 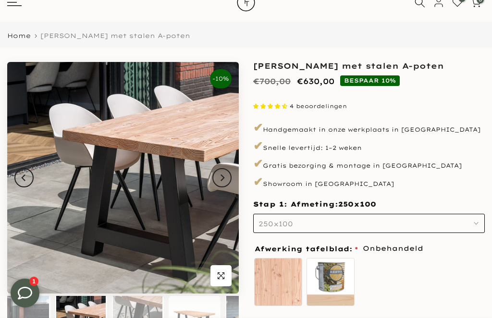 What do you see at coordinates (316, 81) in the screenshot?
I see `ins: €630,00` at bounding box center [316, 81].